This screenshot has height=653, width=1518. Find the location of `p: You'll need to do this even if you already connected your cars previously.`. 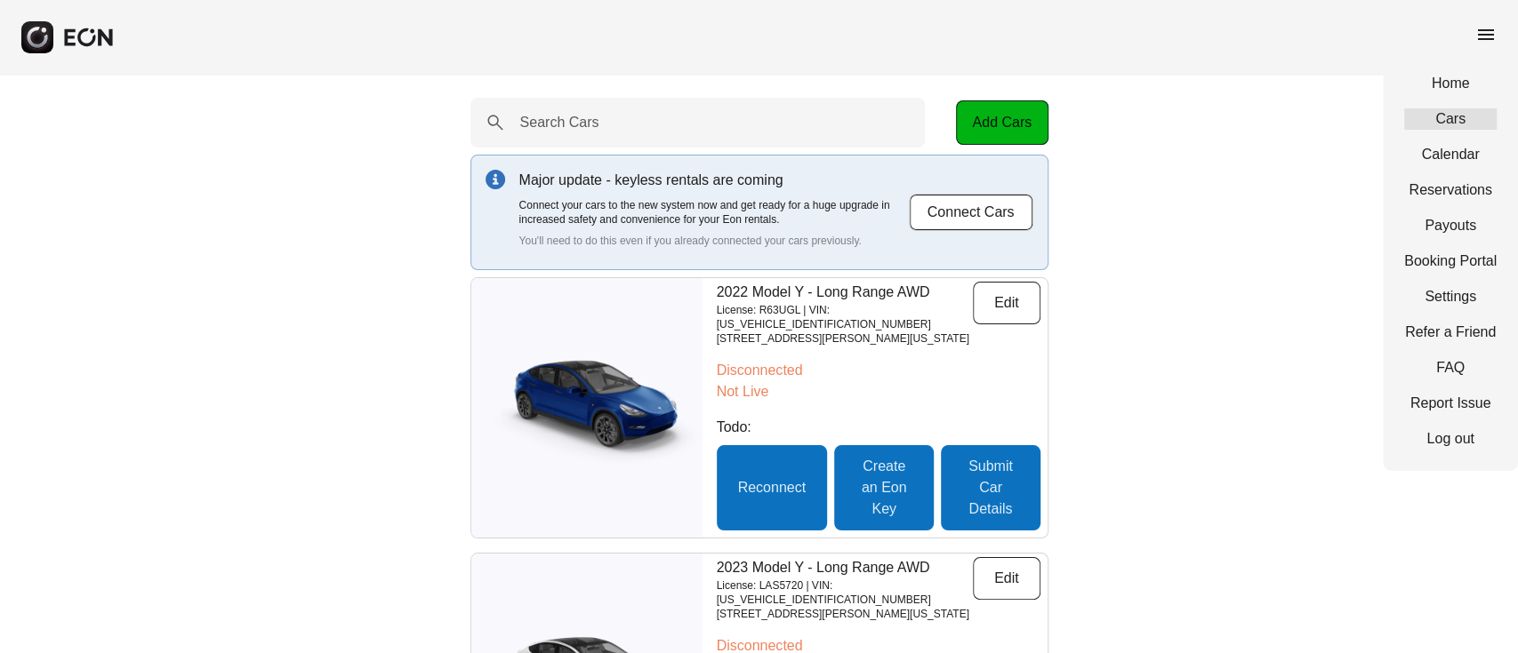

p: You'll need to do this even if you already connected your cars previously. is located at coordinates (714, 241).